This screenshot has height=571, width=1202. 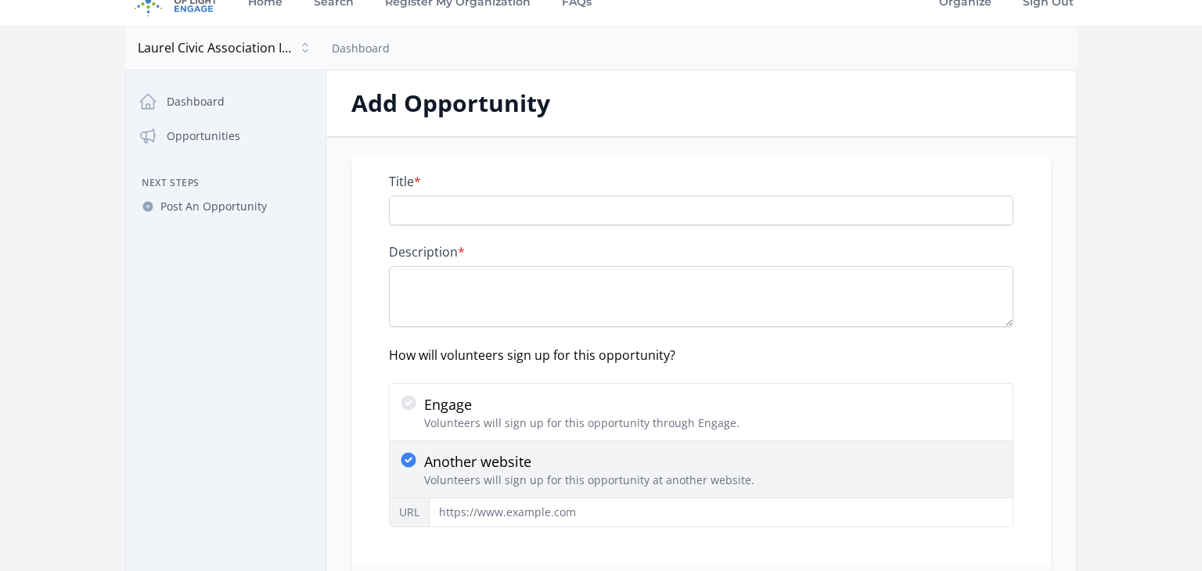 What do you see at coordinates (701, 103) in the screenshot?
I see `h2: Add Opportunity` at bounding box center [701, 103].